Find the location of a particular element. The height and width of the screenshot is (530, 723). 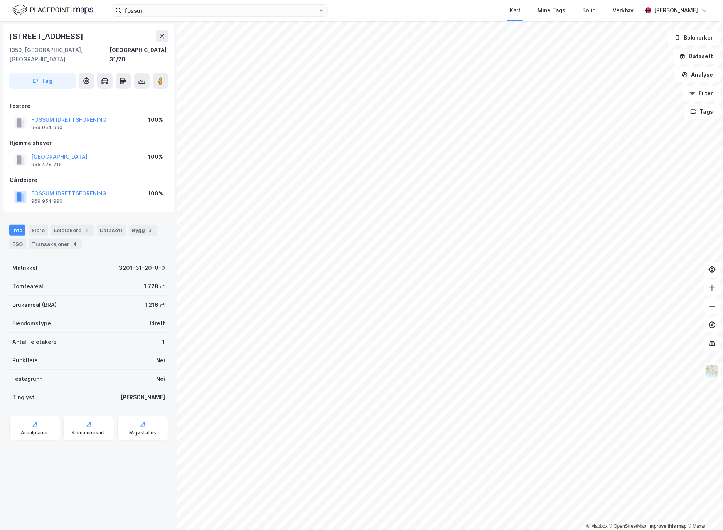

div: Leietakere is located at coordinates (72, 230).